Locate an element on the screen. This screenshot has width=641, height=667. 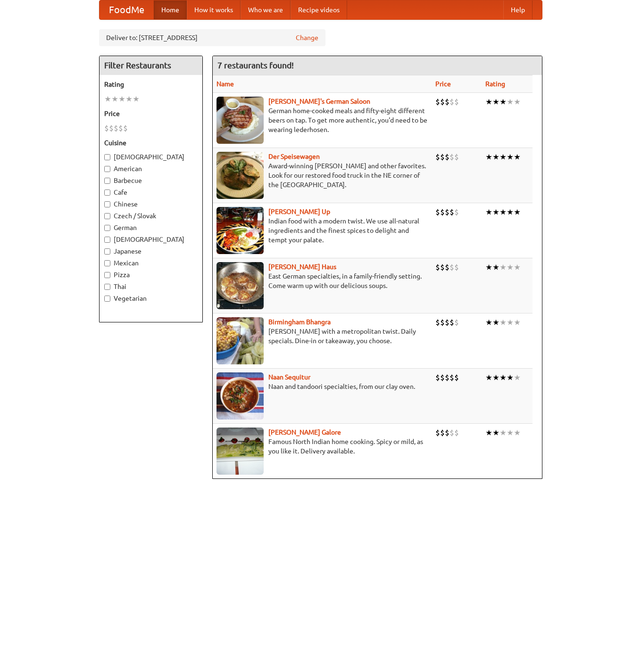
label: Japanese is located at coordinates (151, 251).